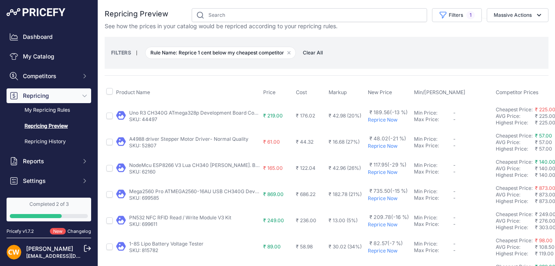 The image size is (555, 266). I want to click on a: My Repricing Rules, so click(49, 110).